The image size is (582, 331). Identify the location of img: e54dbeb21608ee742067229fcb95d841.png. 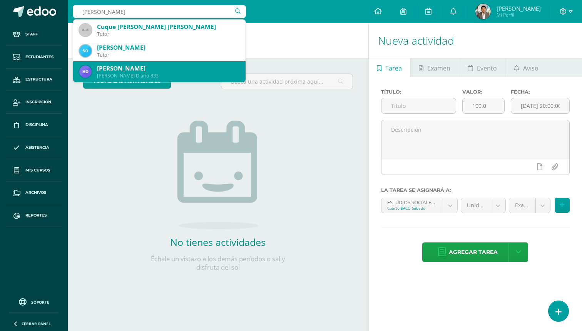
(85, 51).